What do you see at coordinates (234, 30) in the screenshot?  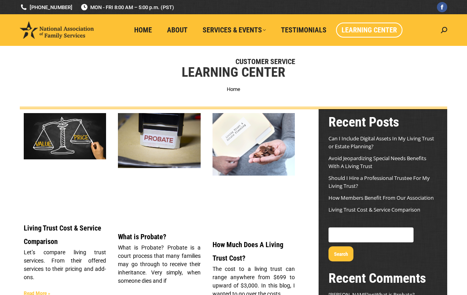 I see `span: Services & Events` at bounding box center [234, 30].